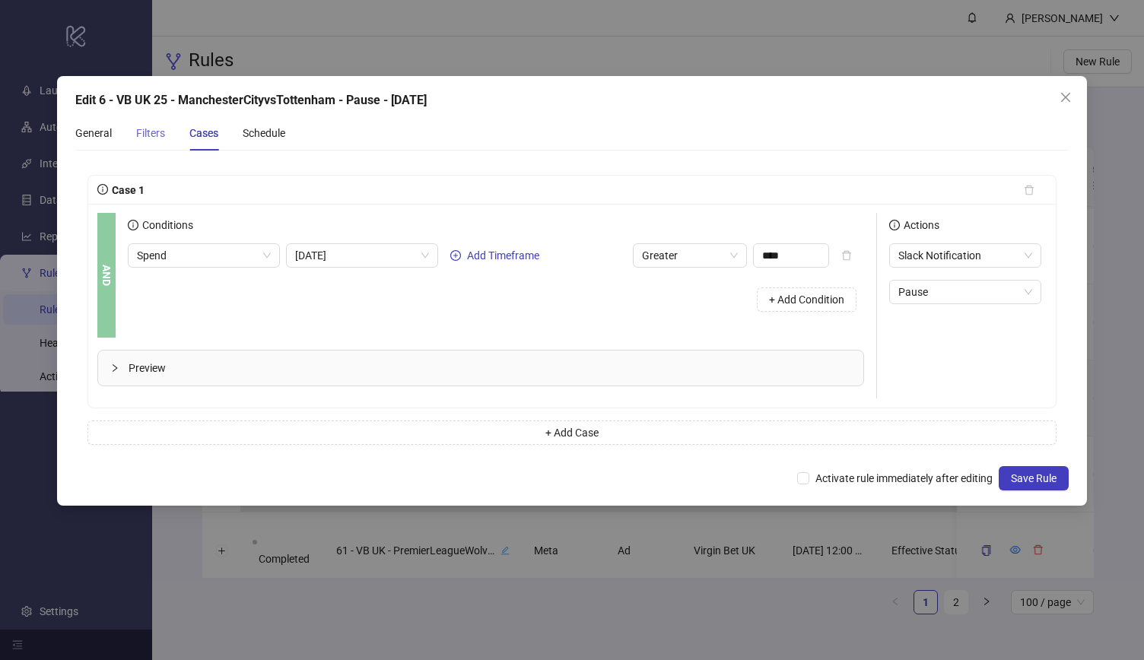 The height and width of the screenshot is (660, 1144). What do you see at coordinates (806, 300) in the screenshot?
I see `span: + Add Condition` at bounding box center [806, 300].